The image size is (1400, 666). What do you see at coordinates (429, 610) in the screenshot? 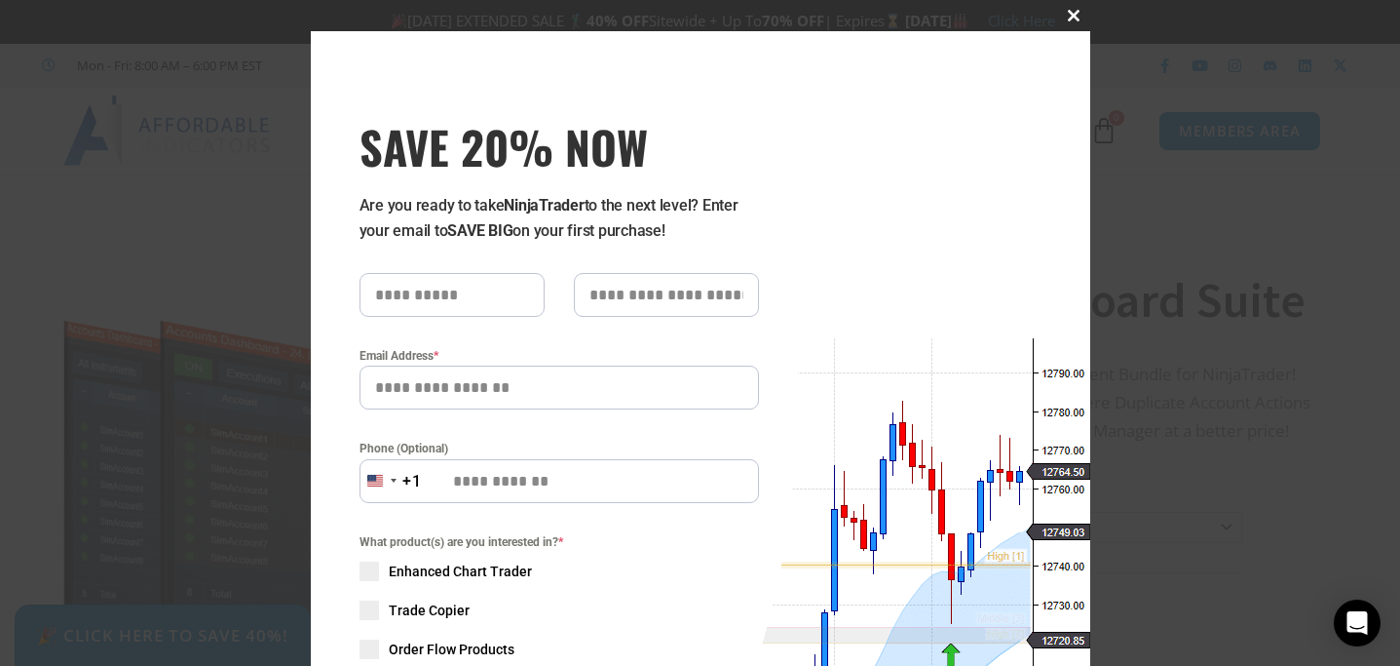
I see `span: Trade Copier` at bounding box center [429, 610].